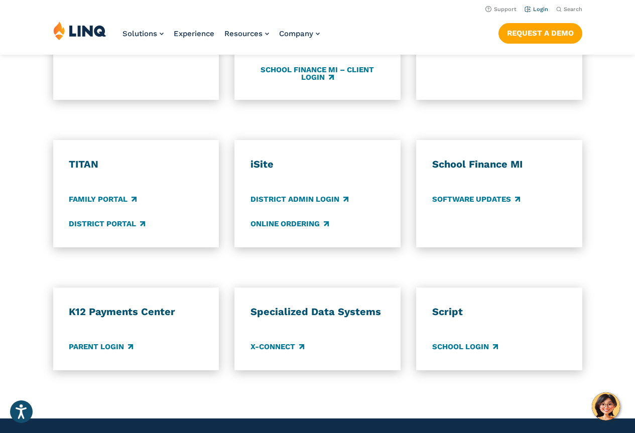 The height and width of the screenshot is (433, 635). What do you see at coordinates (143, 34) in the screenshot?
I see `a: Solutions` at bounding box center [143, 34].